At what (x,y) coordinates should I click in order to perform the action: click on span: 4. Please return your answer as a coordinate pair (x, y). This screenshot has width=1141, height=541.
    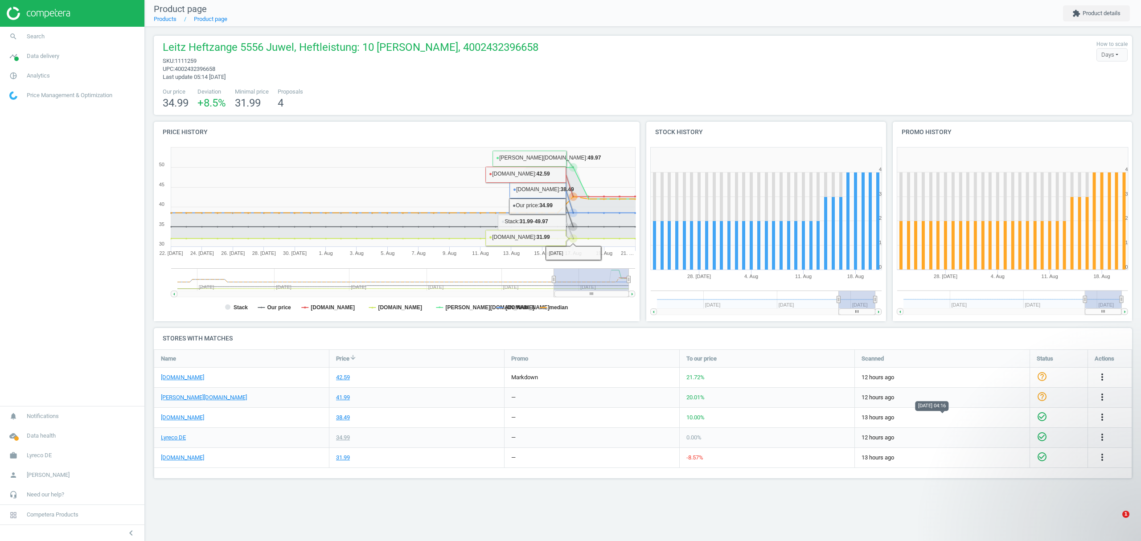
    Looking at the image, I should click on (280, 103).